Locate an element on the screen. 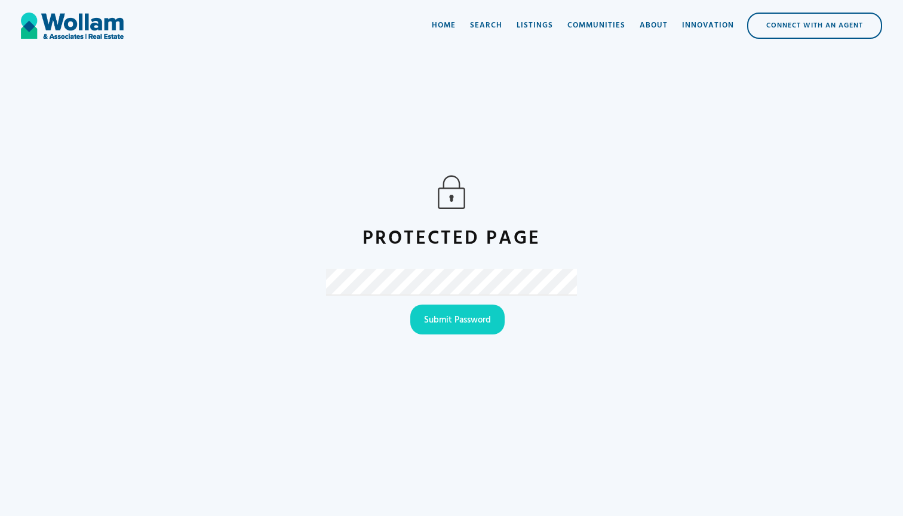 The width and height of the screenshot is (903, 516). div: Listings is located at coordinates (535, 26).